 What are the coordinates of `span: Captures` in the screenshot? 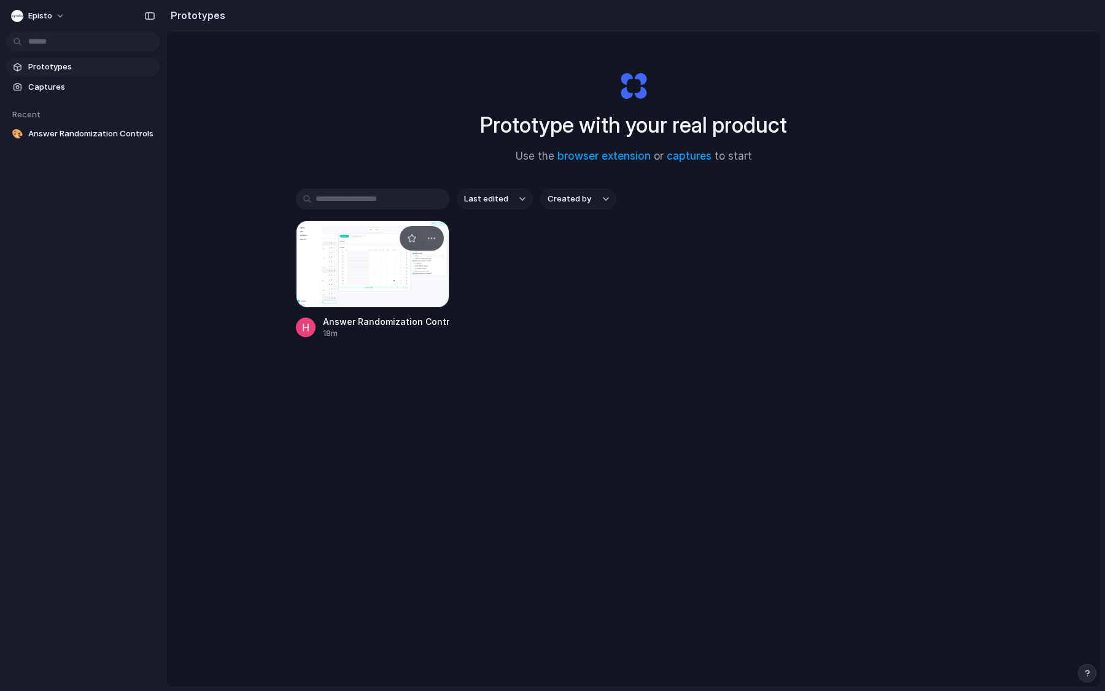 It's located at (91, 87).